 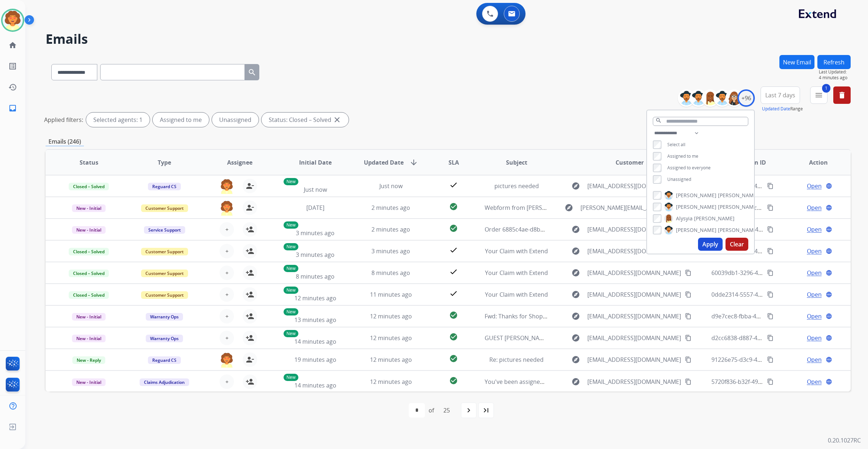 What do you see at coordinates (767, 359) in the screenshot?
I see `span: 91226e75-d3c9-4201-874e-61cdb3454d0c` at bounding box center [767, 359].